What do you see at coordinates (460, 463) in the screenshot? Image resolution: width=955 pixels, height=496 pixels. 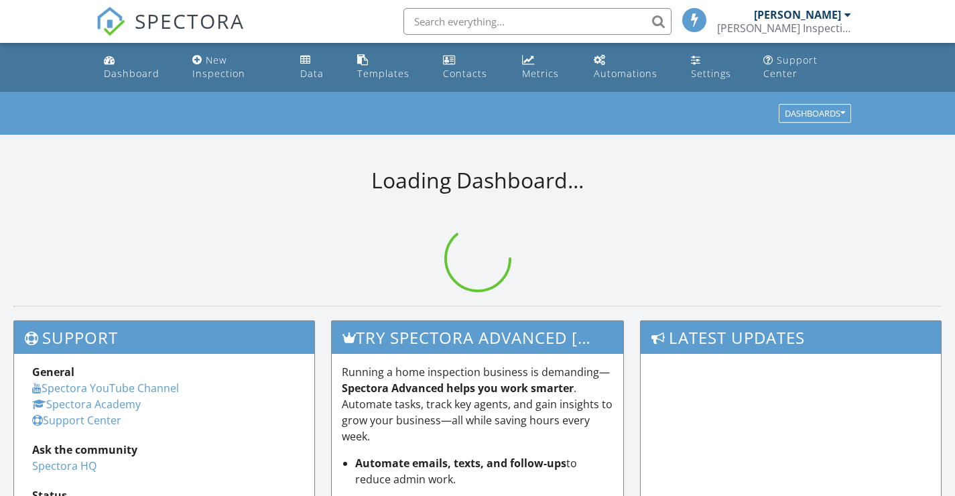 I see `strong: Automate emails, texts, and follow-ups` at bounding box center [460, 463].